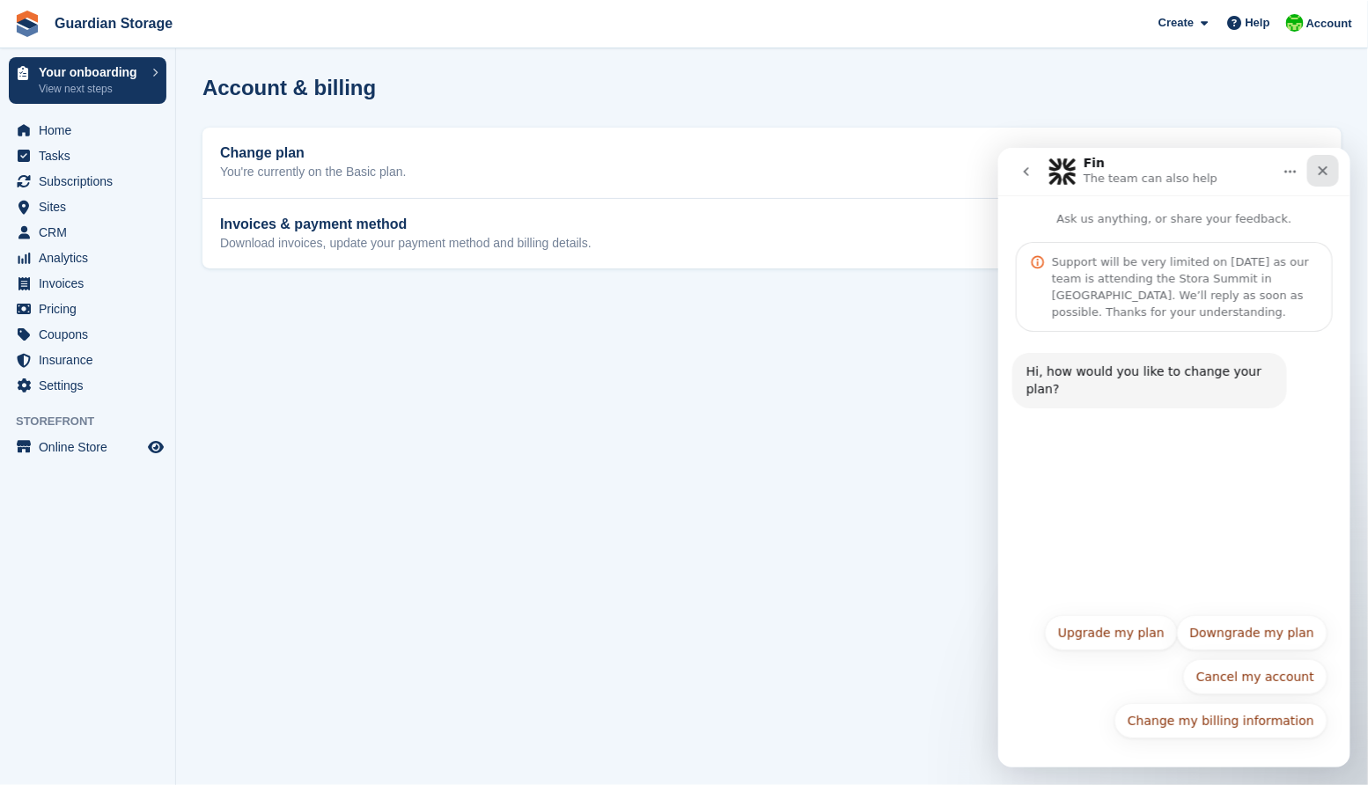 This screenshot has height=785, width=1368. What do you see at coordinates (772, 163) in the screenshot?
I see `a: Change plan You're currently on the Basic plan. Change` at bounding box center [772, 163].